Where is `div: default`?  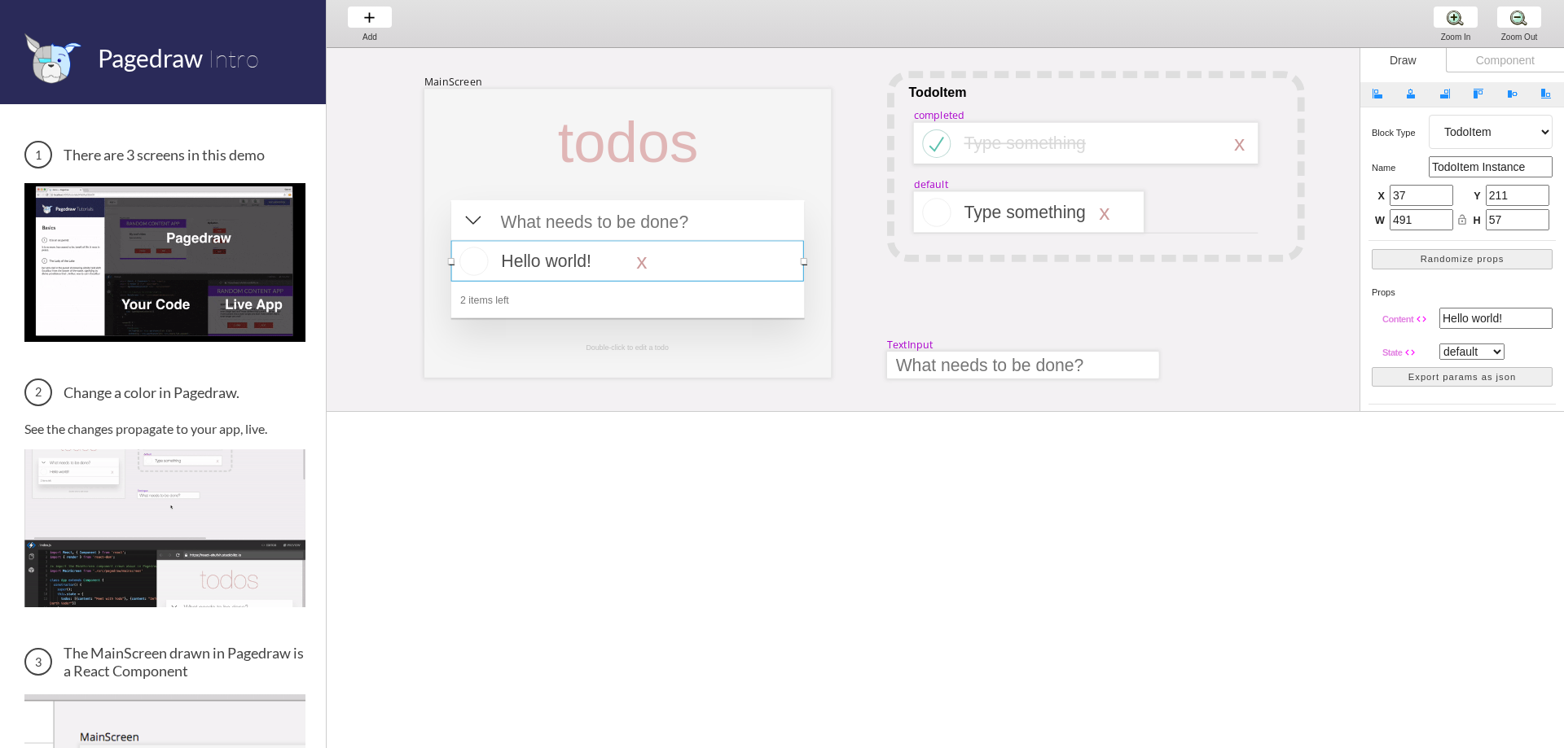
div: default is located at coordinates (931, 184).